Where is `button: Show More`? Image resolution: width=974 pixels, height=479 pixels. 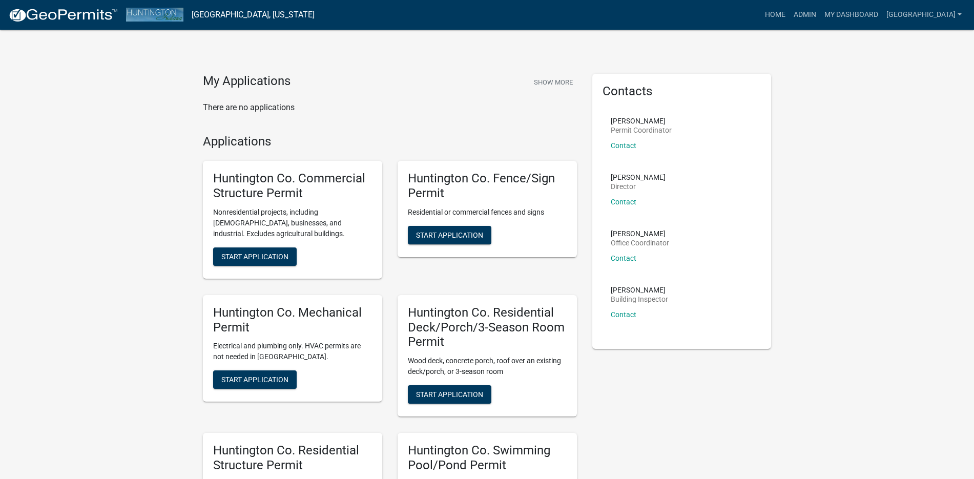 button: Show More is located at coordinates (554, 82).